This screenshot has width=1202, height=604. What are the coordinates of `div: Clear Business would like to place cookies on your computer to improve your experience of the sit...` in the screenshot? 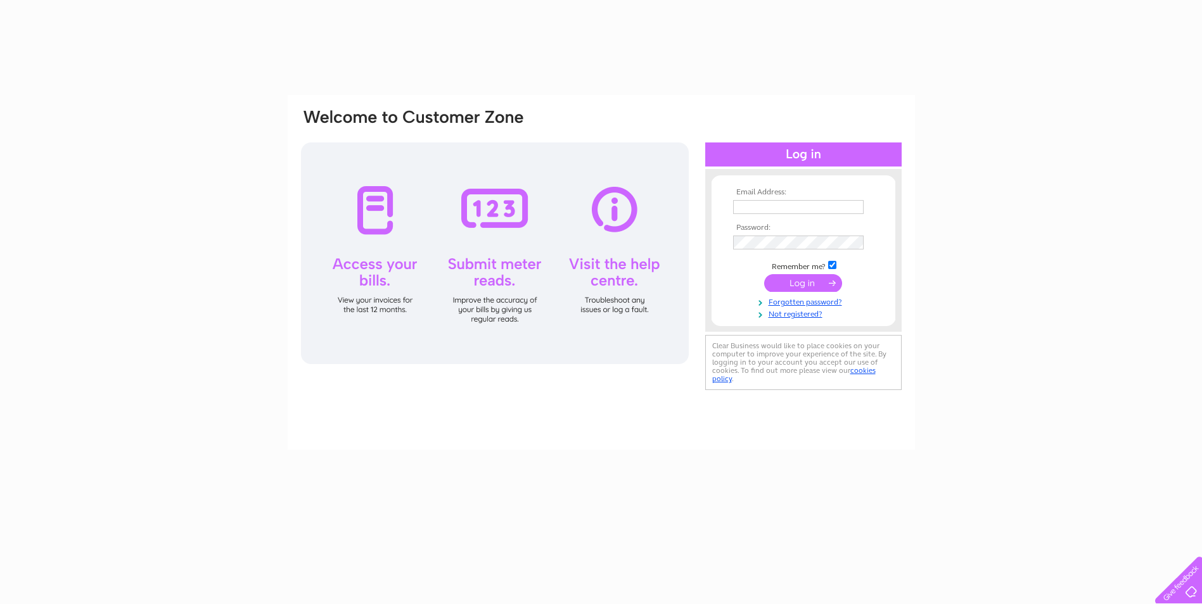 It's located at (803, 362).